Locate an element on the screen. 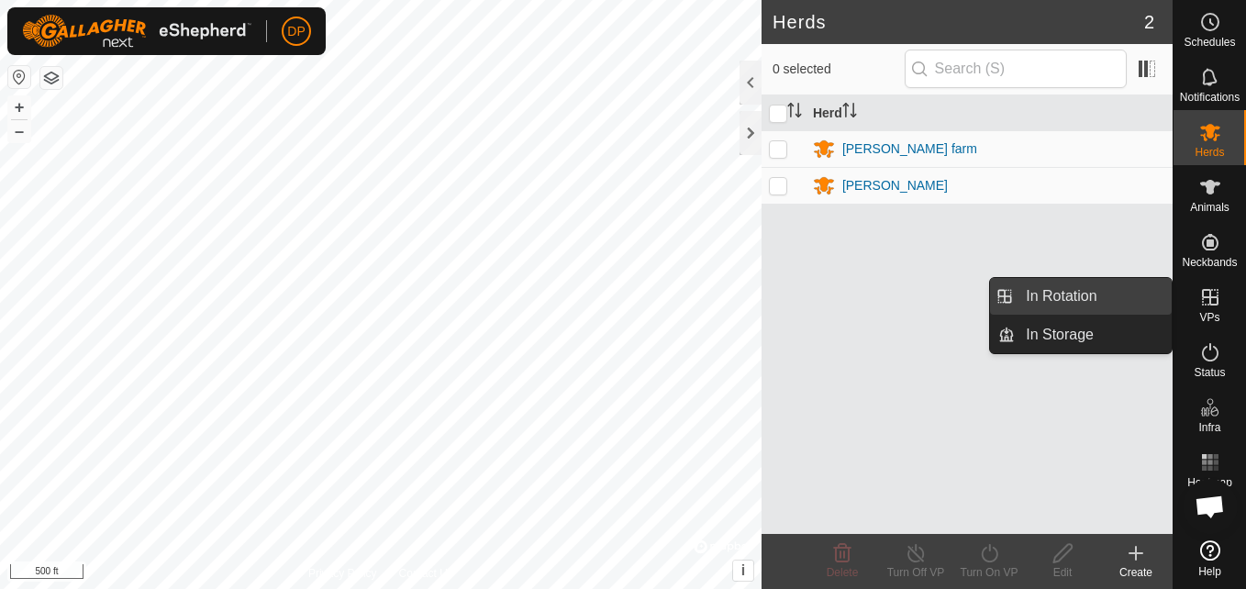 Image resolution: width=1246 pixels, height=589 pixels. span: Schedules is located at coordinates (1209, 42).